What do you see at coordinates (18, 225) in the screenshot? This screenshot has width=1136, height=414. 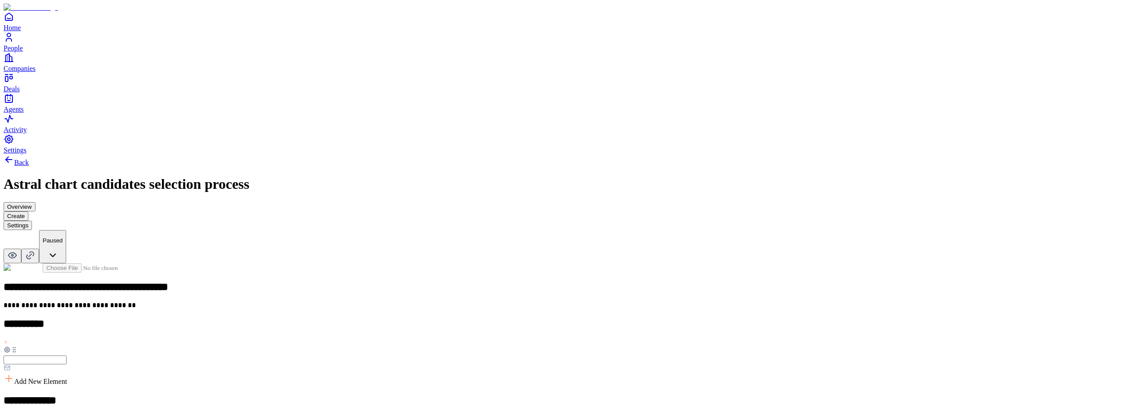 I see `button: Settings` at bounding box center [18, 225].